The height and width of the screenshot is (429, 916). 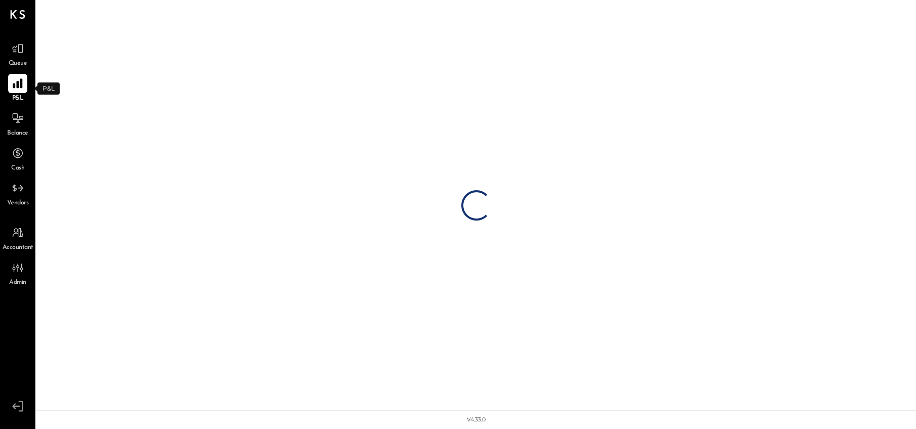 I want to click on a: Admin, so click(x=18, y=273).